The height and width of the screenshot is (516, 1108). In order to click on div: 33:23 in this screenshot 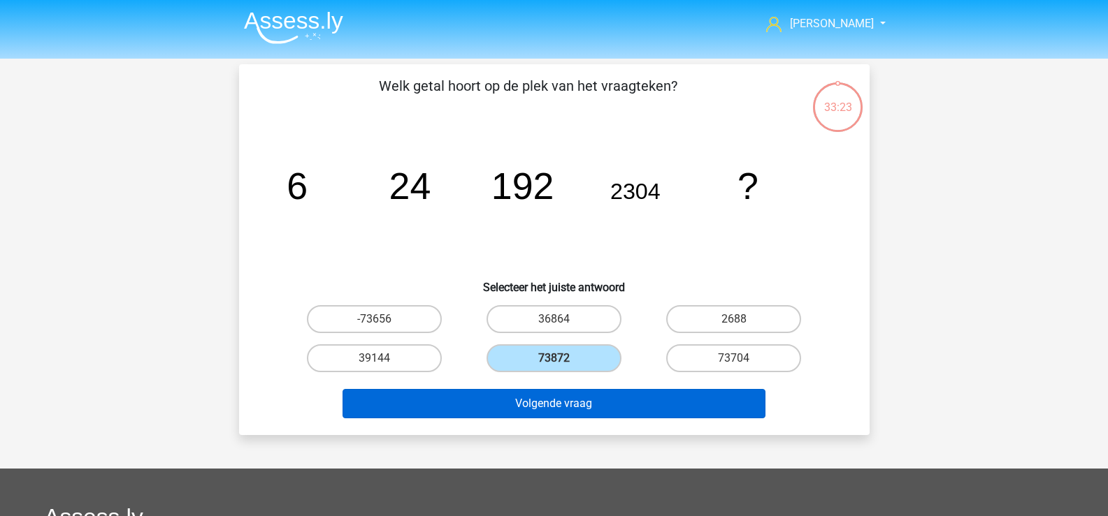, I will do `click(837, 99)`.